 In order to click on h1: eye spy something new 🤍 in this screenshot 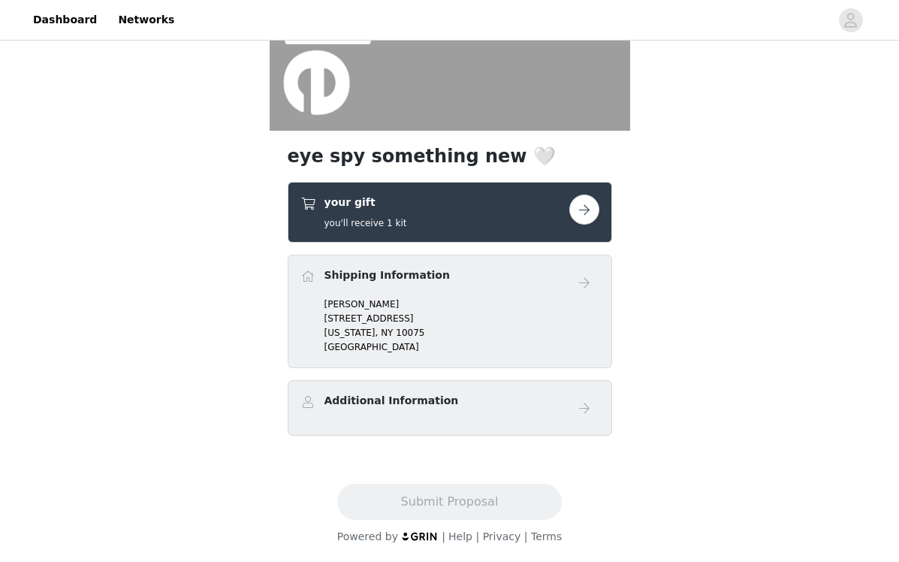, I will do `click(450, 156)`.